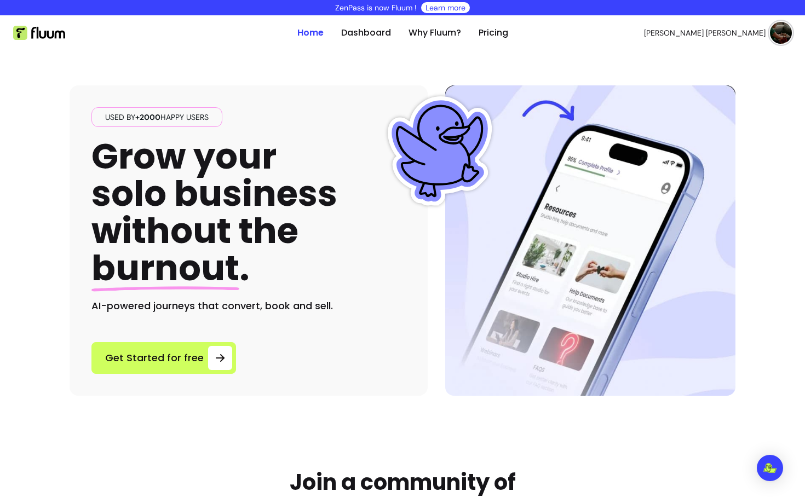  Describe the element at coordinates (376, 8) in the screenshot. I see `p: ZenPass is now Fluum !` at that location.